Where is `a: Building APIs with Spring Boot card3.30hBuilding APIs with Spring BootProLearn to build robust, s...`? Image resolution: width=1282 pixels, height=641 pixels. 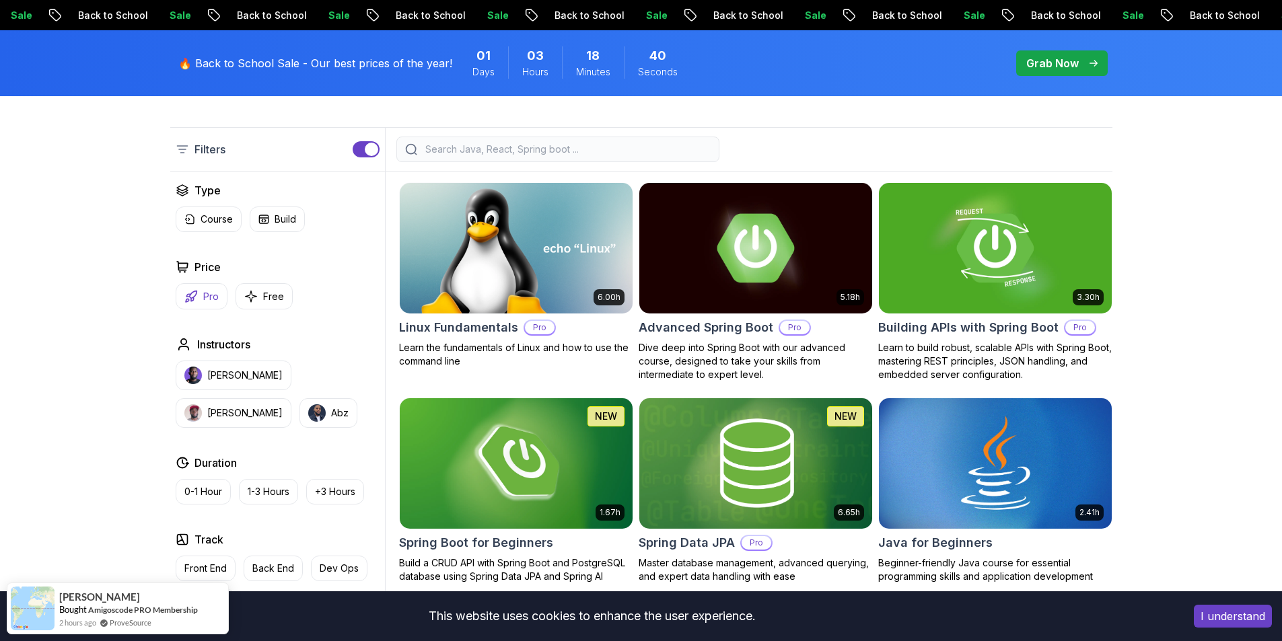 a: Building APIs with Spring Boot card3.30hBuilding APIs with Spring BootProLearn to build robust, s... is located at coordinates (996, 282).